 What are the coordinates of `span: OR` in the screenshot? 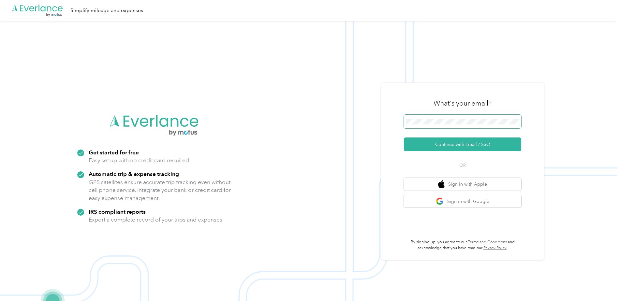 It's located at (462, 165).